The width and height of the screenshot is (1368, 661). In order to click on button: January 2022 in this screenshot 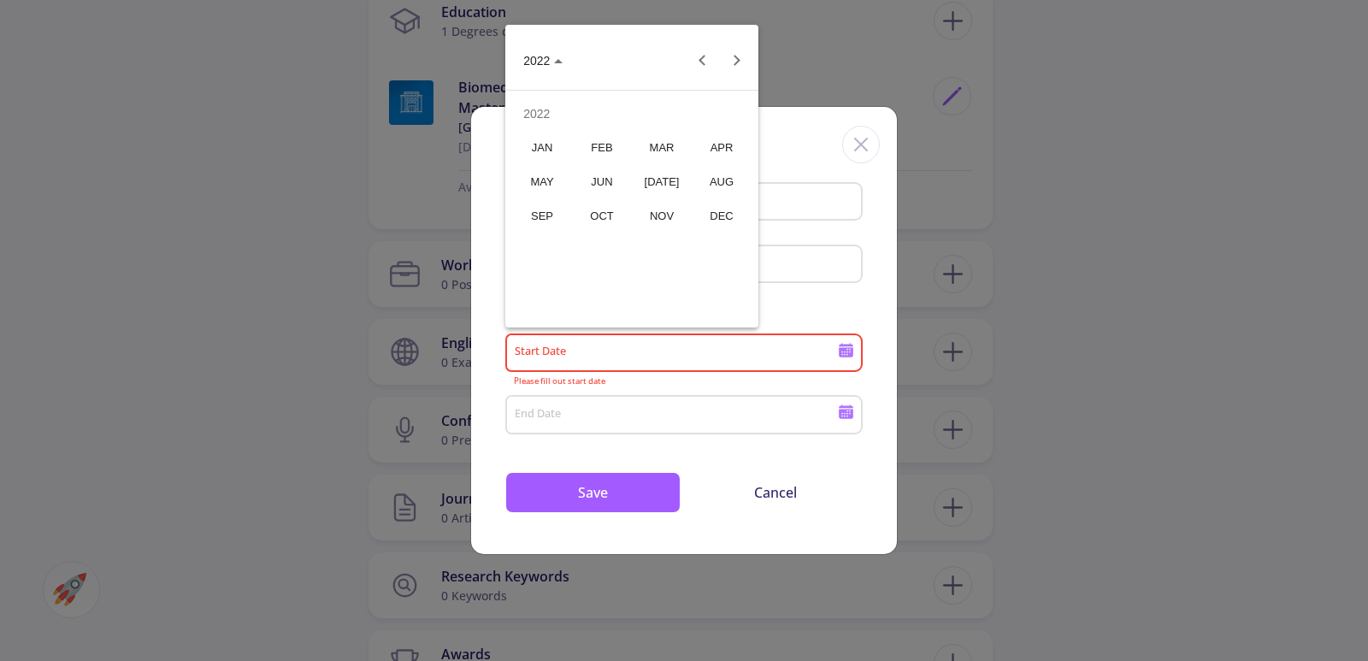, I will do `click(542, 148)`.